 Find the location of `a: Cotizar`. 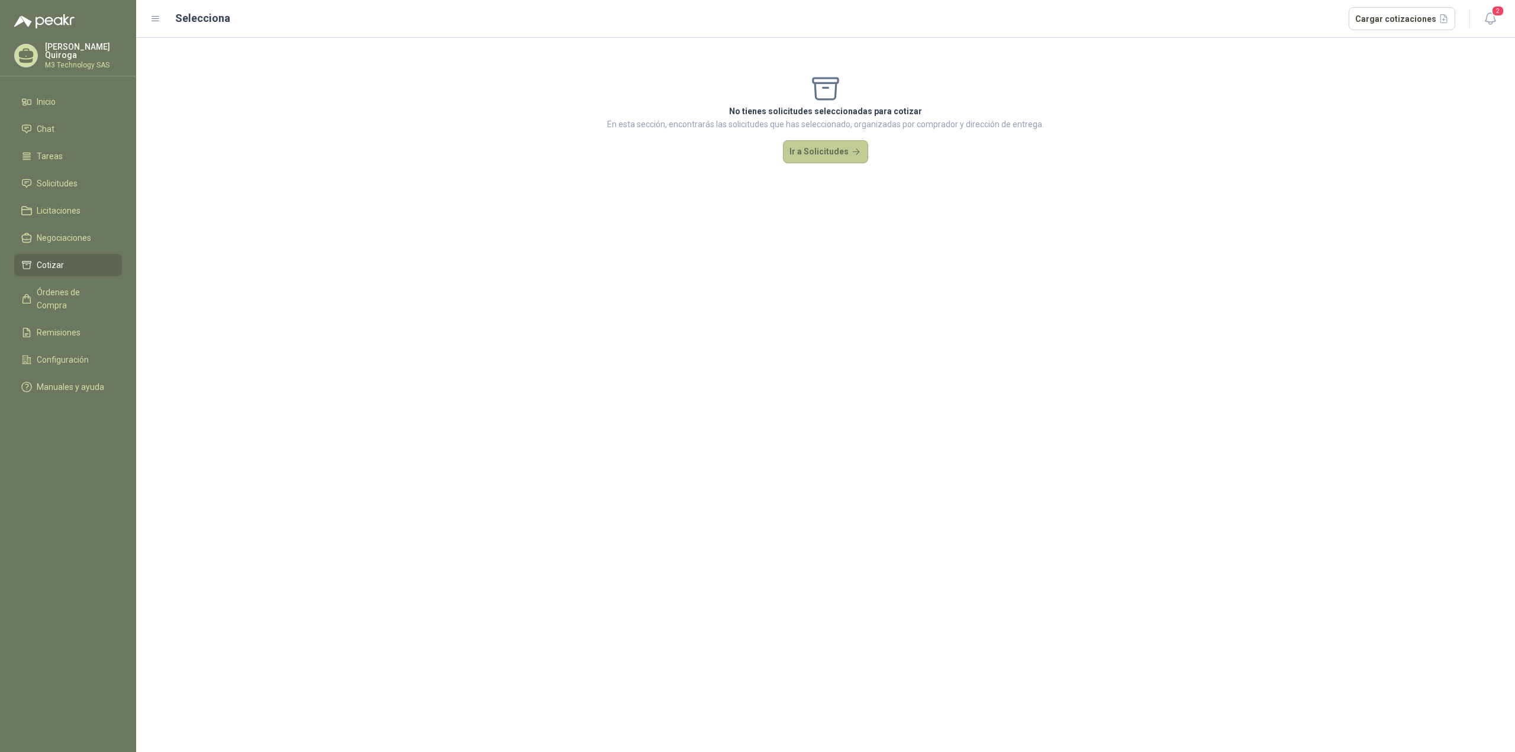

a: Cotizar is located at coordinates (68, 265).